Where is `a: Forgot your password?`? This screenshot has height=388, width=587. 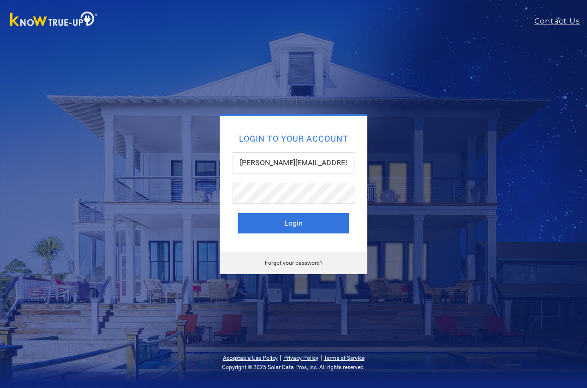
a: Forgot your password? is located at coordinates (294, 263).